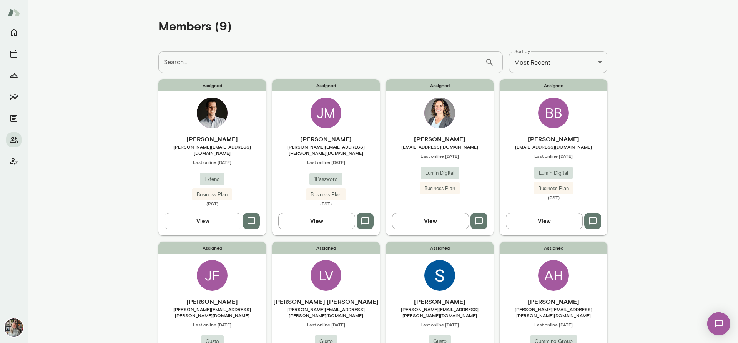 This screenshot has height=343, width=738. I want to click on img: Dean Poplawski, so click(212, 113).